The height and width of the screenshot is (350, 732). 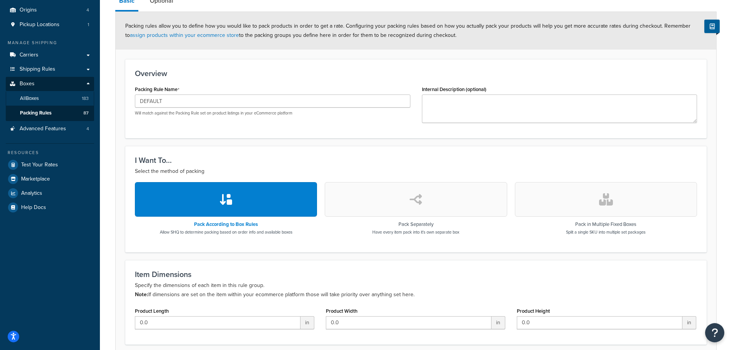 What do you see at coordinates (31, 193) in the screenshot?
I see `span: Analytics` at bounding box center [31, 193].